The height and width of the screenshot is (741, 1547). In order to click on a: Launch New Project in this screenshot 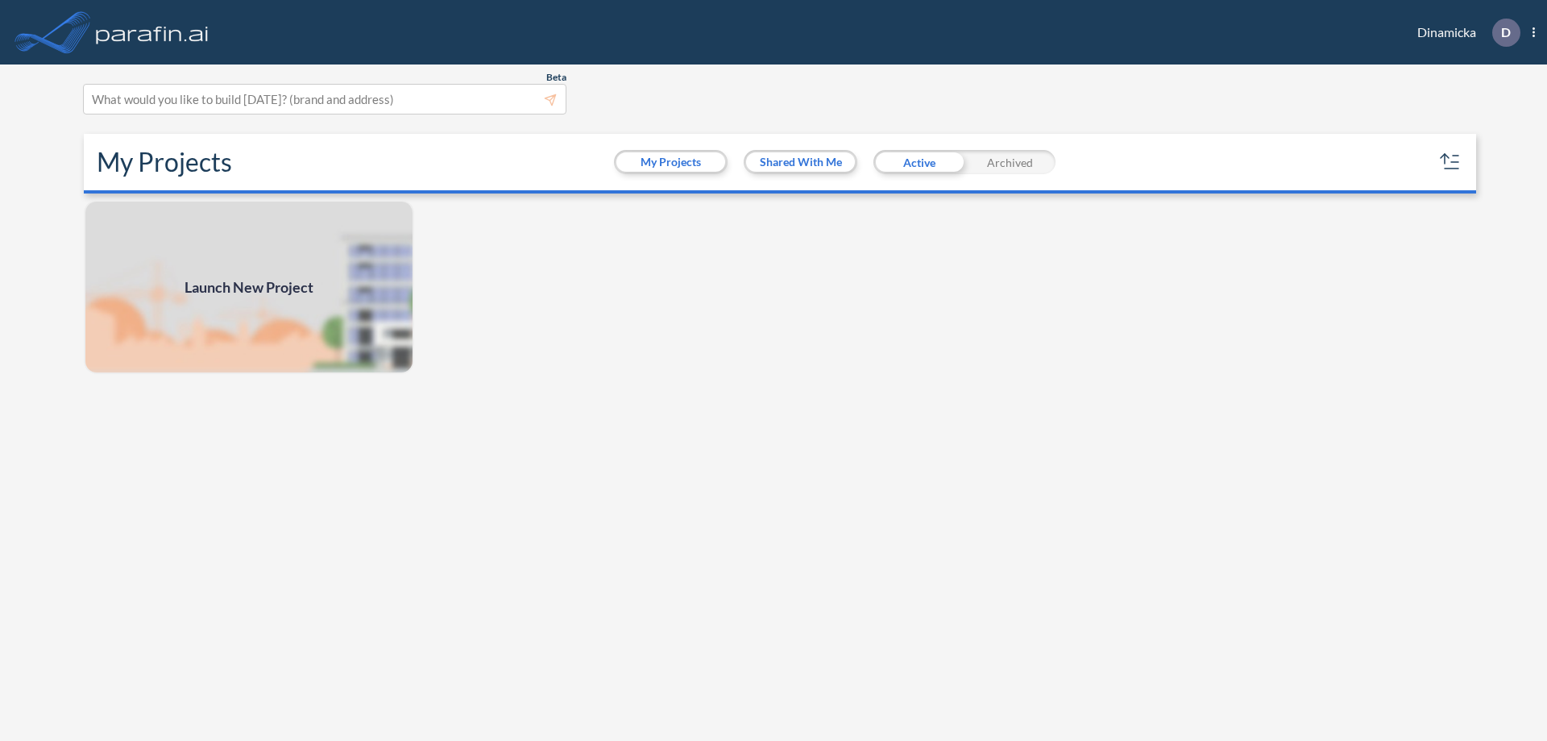, I will do `click(249, 287)`.